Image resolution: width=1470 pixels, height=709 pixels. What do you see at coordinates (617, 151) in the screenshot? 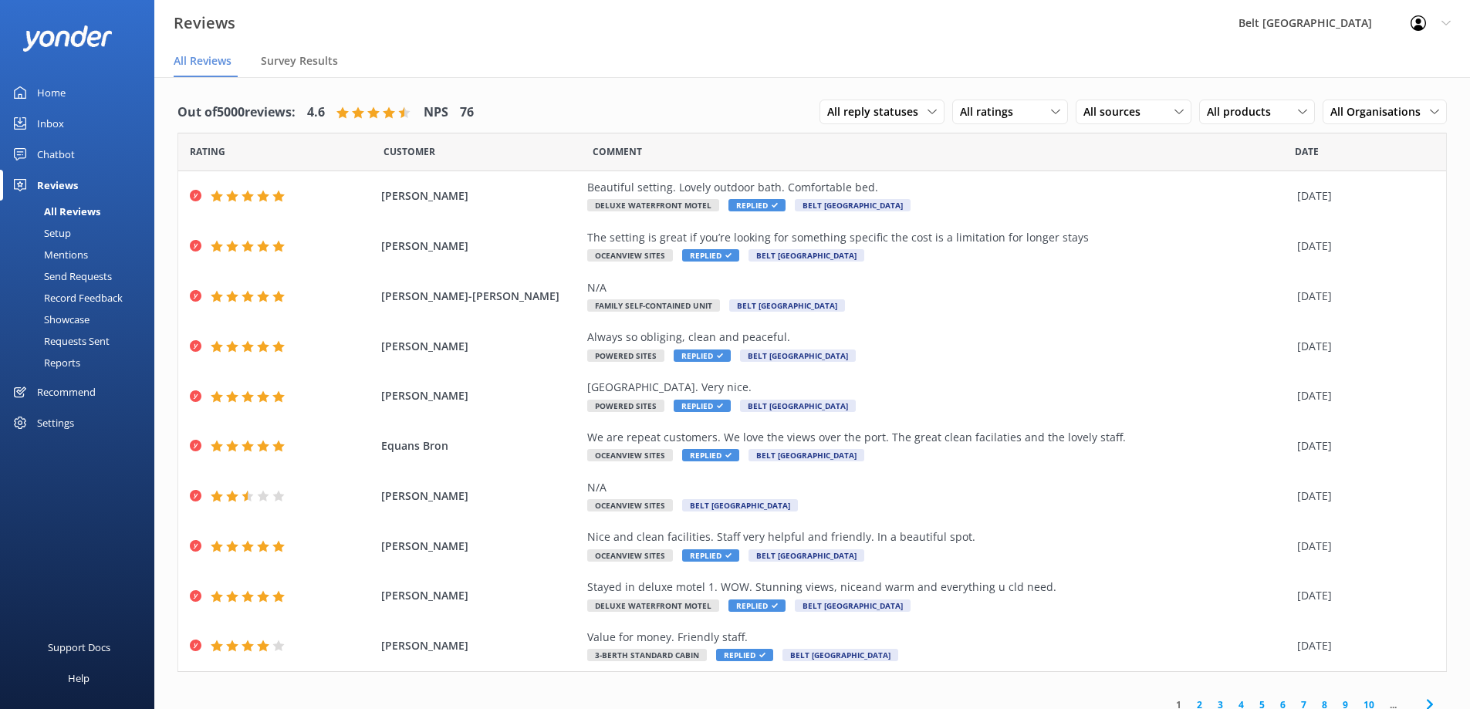
I see `span: Question` at bounding box center [617, 151].